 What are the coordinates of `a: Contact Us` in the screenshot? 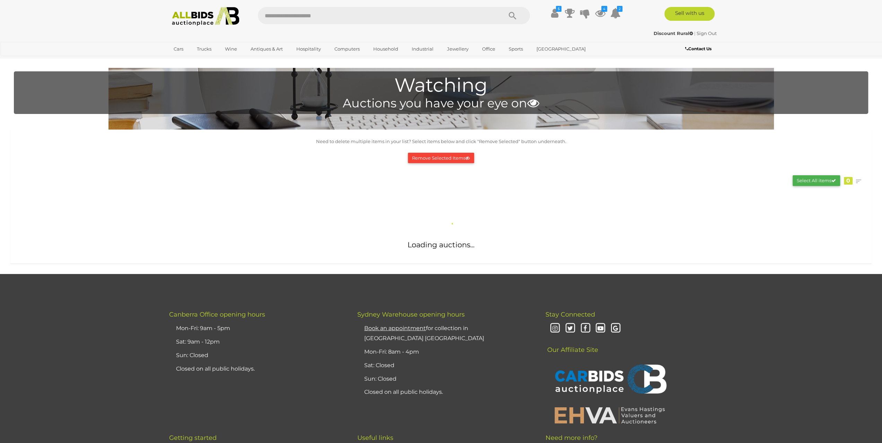 It's located at (698, 49).